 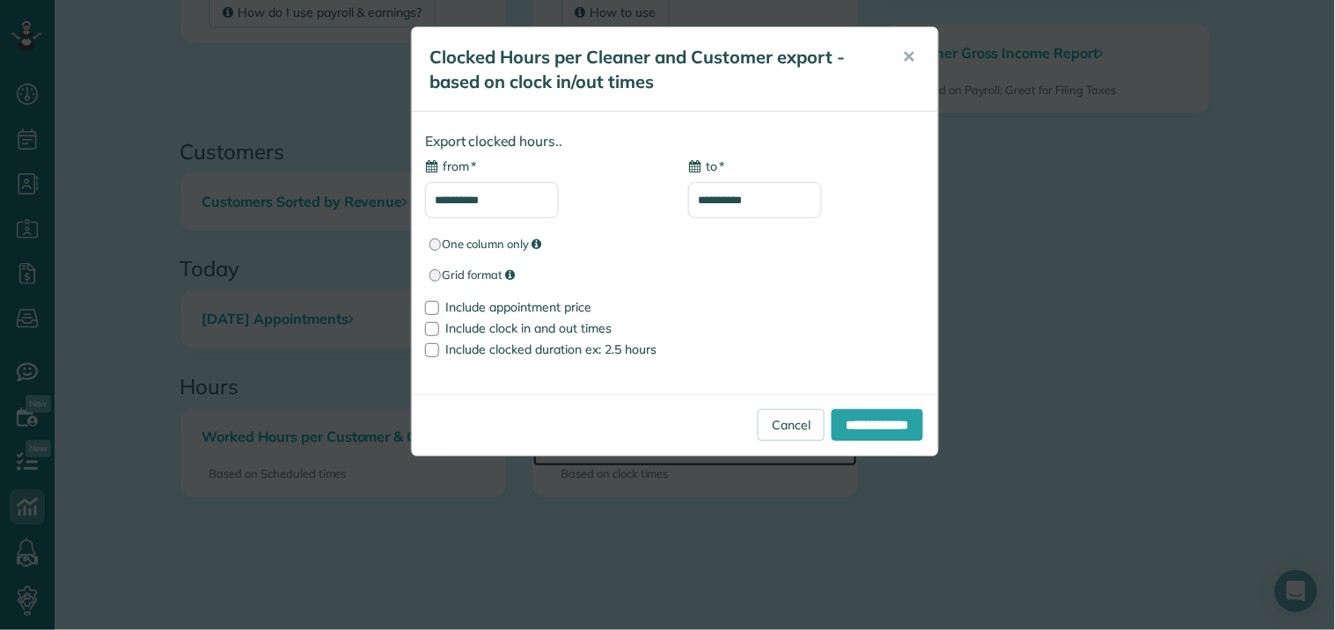 What do you see at coordinates (551, 349) in the screenshot?
I see `span: Include clocked duration ex: 2.5 hours` at bounding box center [551, 349].